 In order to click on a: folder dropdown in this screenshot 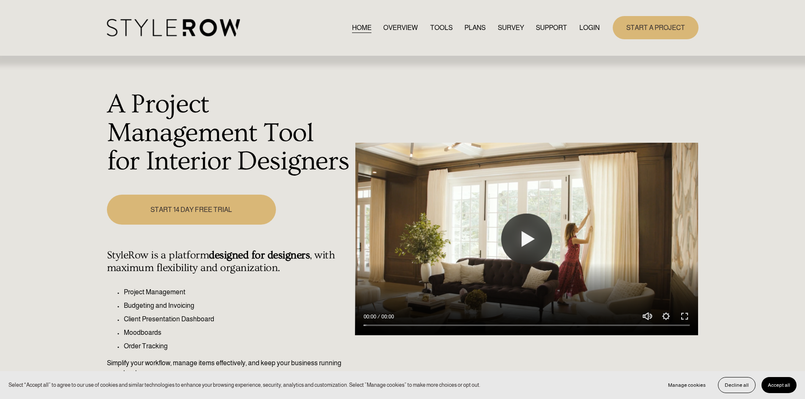, I will do `click(552, 27)`.